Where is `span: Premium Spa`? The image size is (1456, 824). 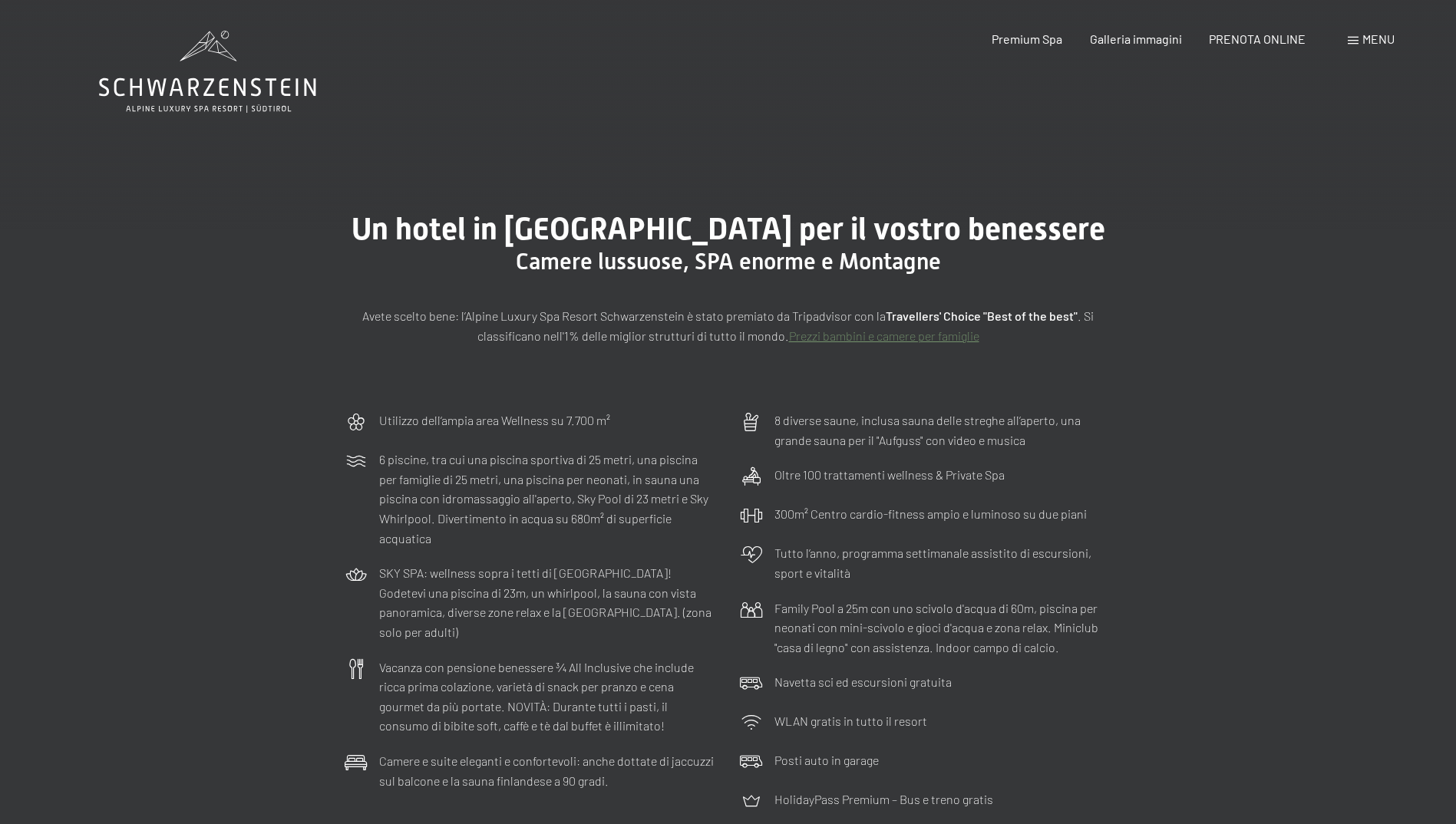 span: Premium Spa is located at coordinates (1027, 38).